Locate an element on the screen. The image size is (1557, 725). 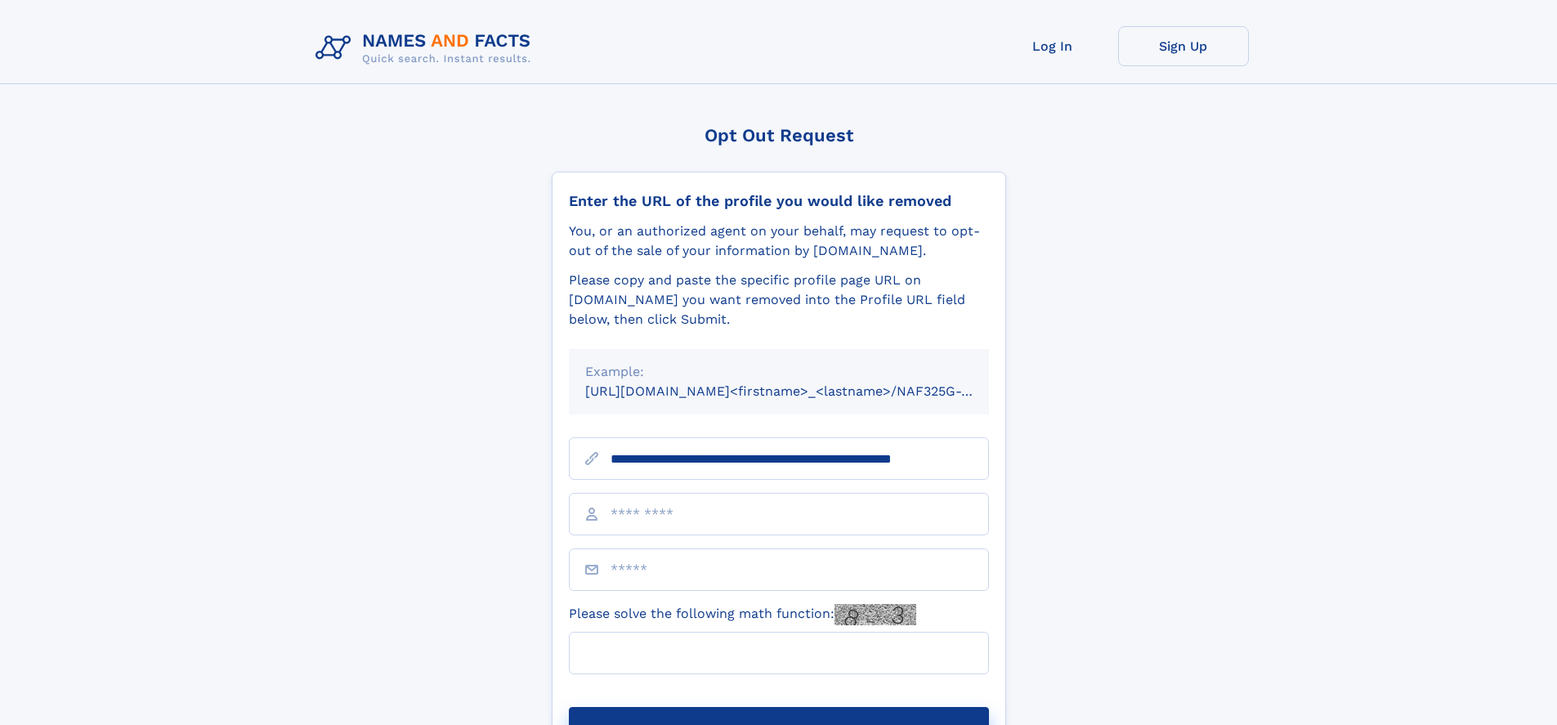
img: Logo Names and Facts is located at coordinates (427, 48).